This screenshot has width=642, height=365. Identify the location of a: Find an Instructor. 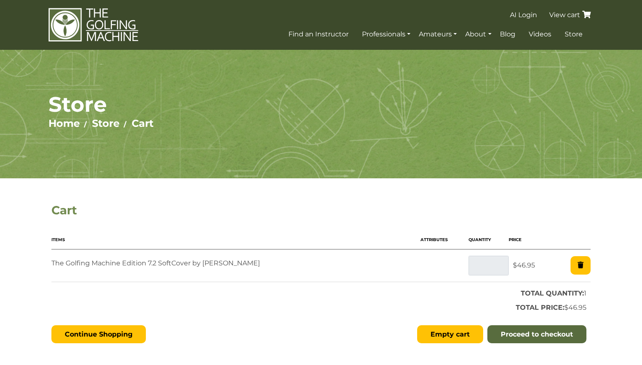
(319, 34).